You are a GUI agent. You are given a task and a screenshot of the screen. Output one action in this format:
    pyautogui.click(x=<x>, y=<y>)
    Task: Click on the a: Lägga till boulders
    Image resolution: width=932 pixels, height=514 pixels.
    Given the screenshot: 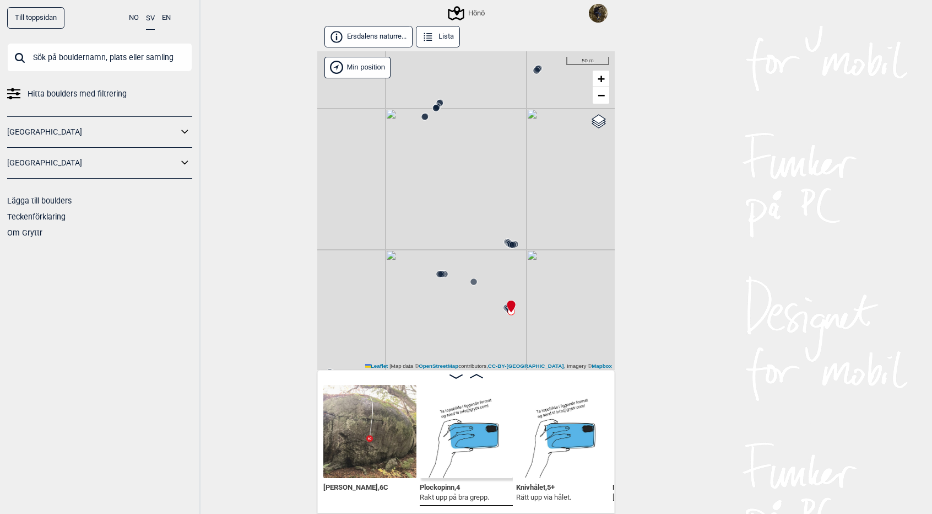 What is the action you would take?
    pyautogui.click(x=39, y=201)
    